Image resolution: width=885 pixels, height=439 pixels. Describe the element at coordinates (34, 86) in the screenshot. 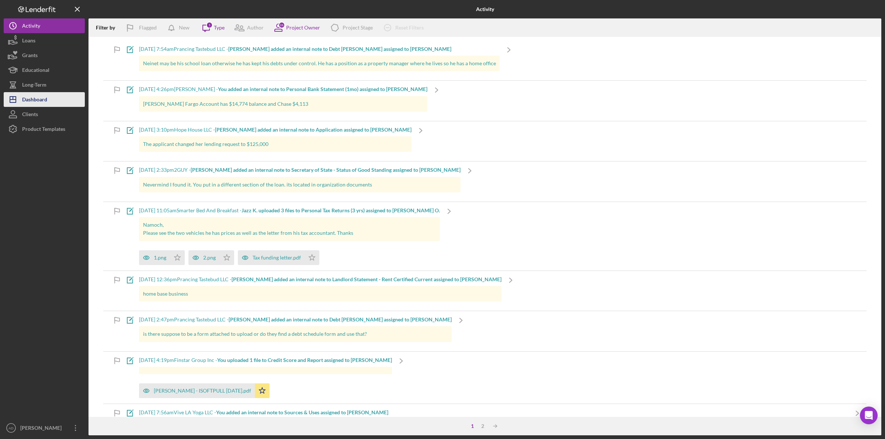

I see `div: Long-Term` at that location.